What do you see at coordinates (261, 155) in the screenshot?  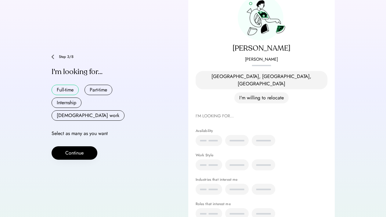 I see `div: Work Style` at bounding box center [261, 155].